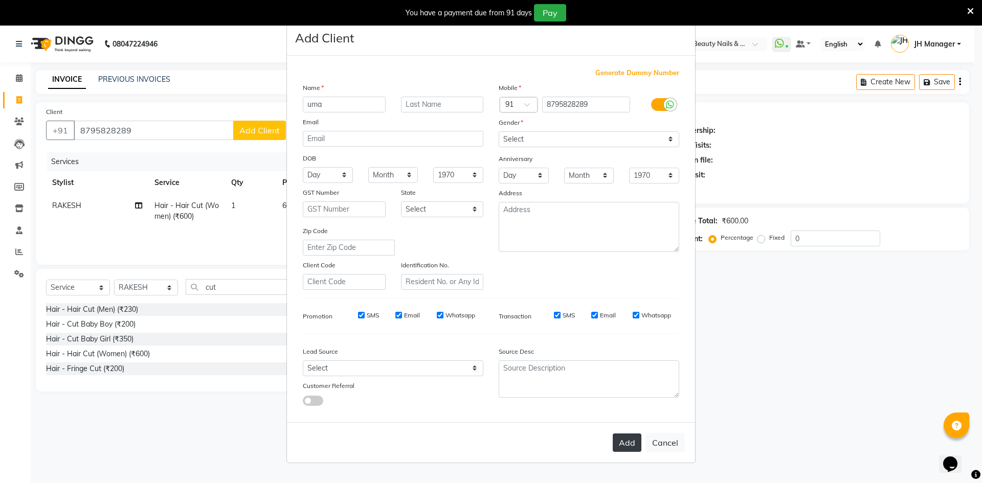  What do you see at coordinates (511, 123) in the screenshot?
I see `label: Gender` at bounding box center [511, 123].